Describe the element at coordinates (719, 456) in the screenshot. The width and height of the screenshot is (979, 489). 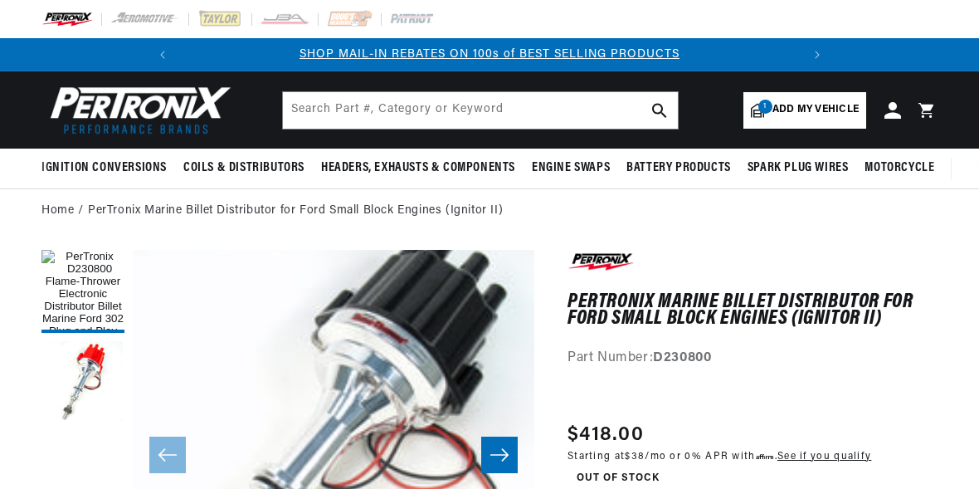
I see `p: Starting at /mo or 0% APR with .` at that location.